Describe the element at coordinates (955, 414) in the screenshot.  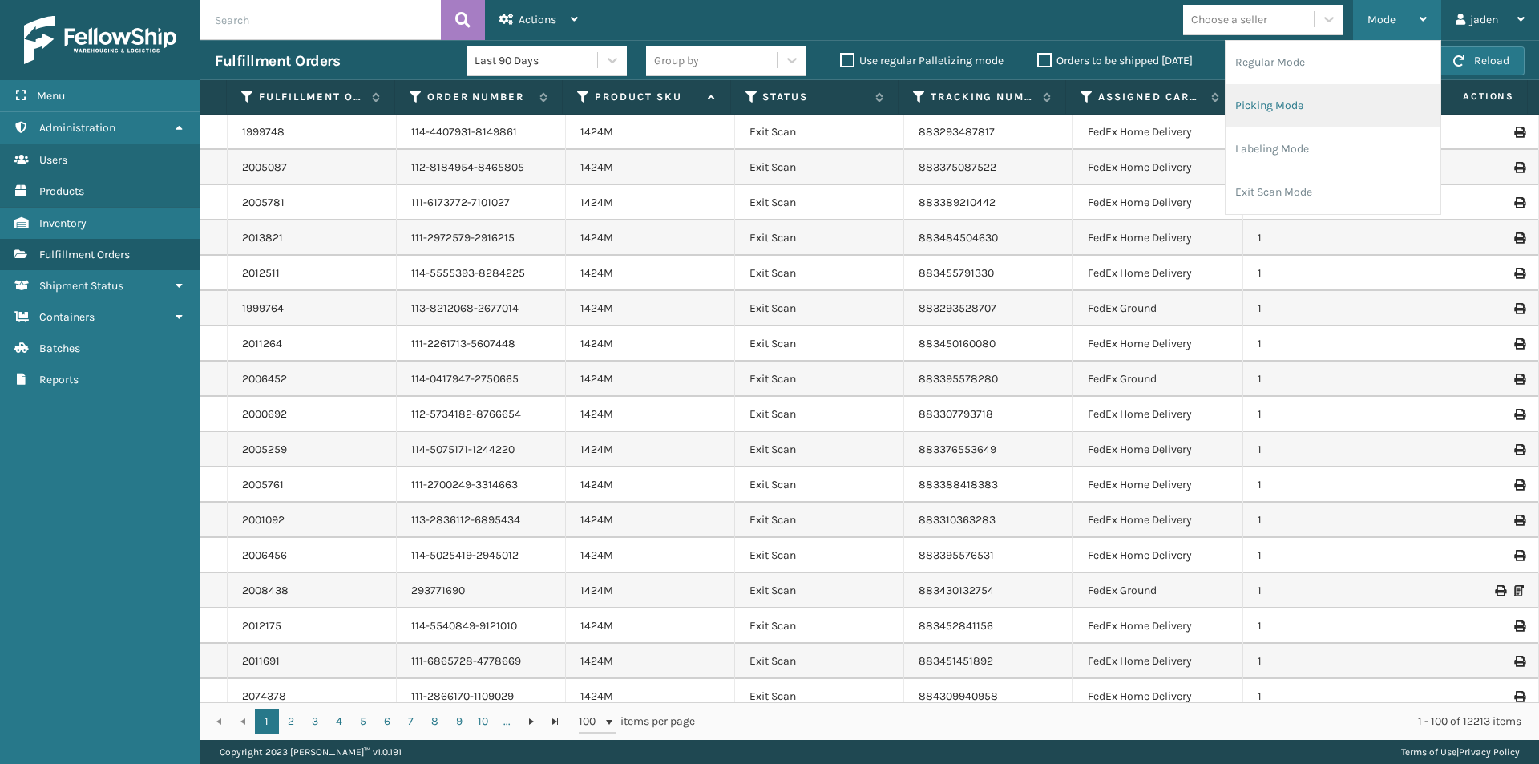
I see `a: 883307793718` at that location.